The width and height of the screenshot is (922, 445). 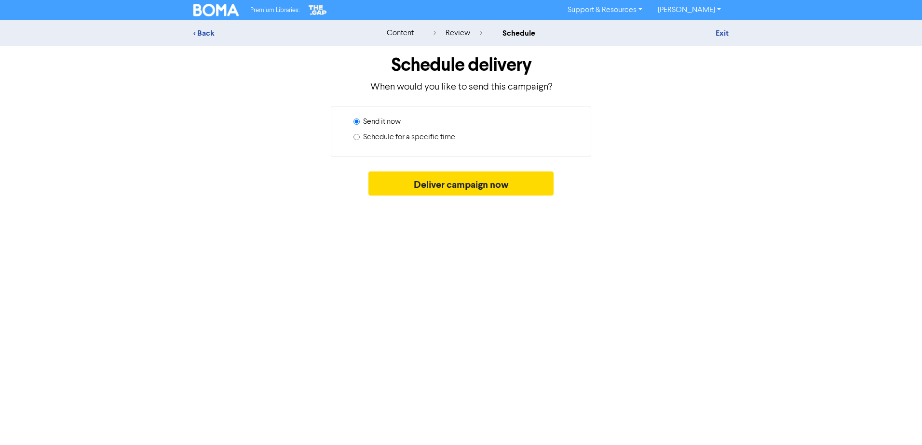 I want to click on img: The Gap, so click(x=318, y=10).